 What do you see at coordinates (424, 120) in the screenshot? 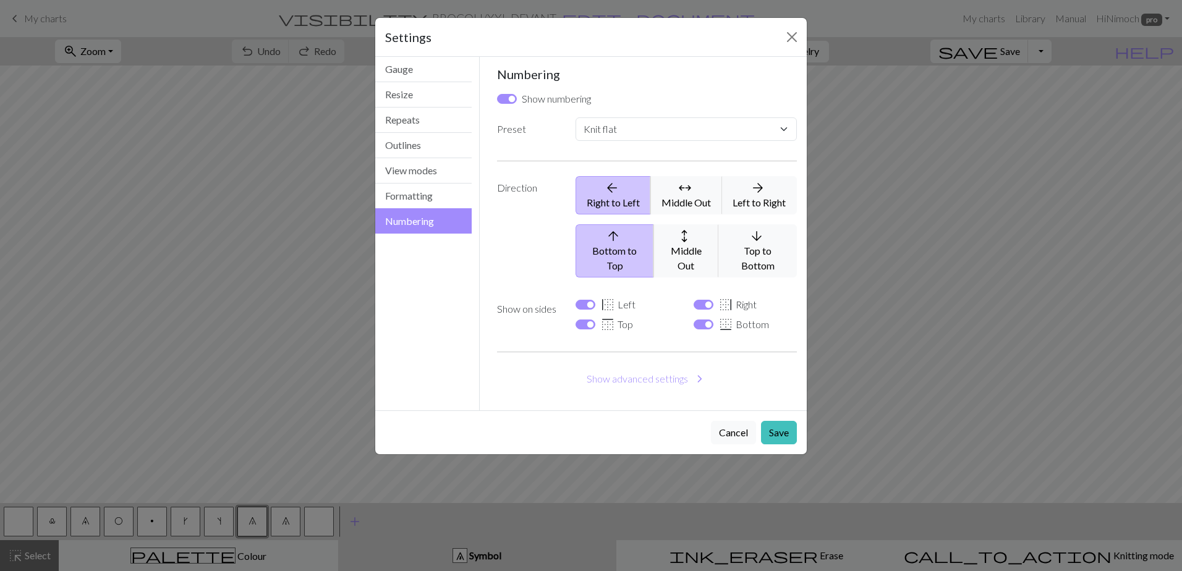
I see `button: Repeats` at bounding box center [424, 120].